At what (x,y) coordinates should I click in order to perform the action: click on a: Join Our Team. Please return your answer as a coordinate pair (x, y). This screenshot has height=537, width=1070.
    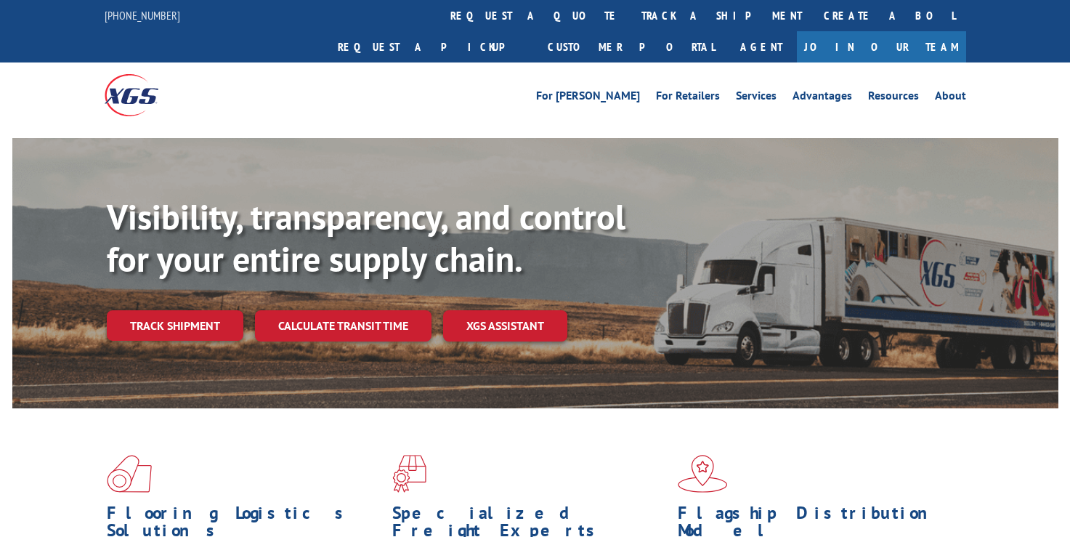
    Looking at the image, I should click on (881, 46).